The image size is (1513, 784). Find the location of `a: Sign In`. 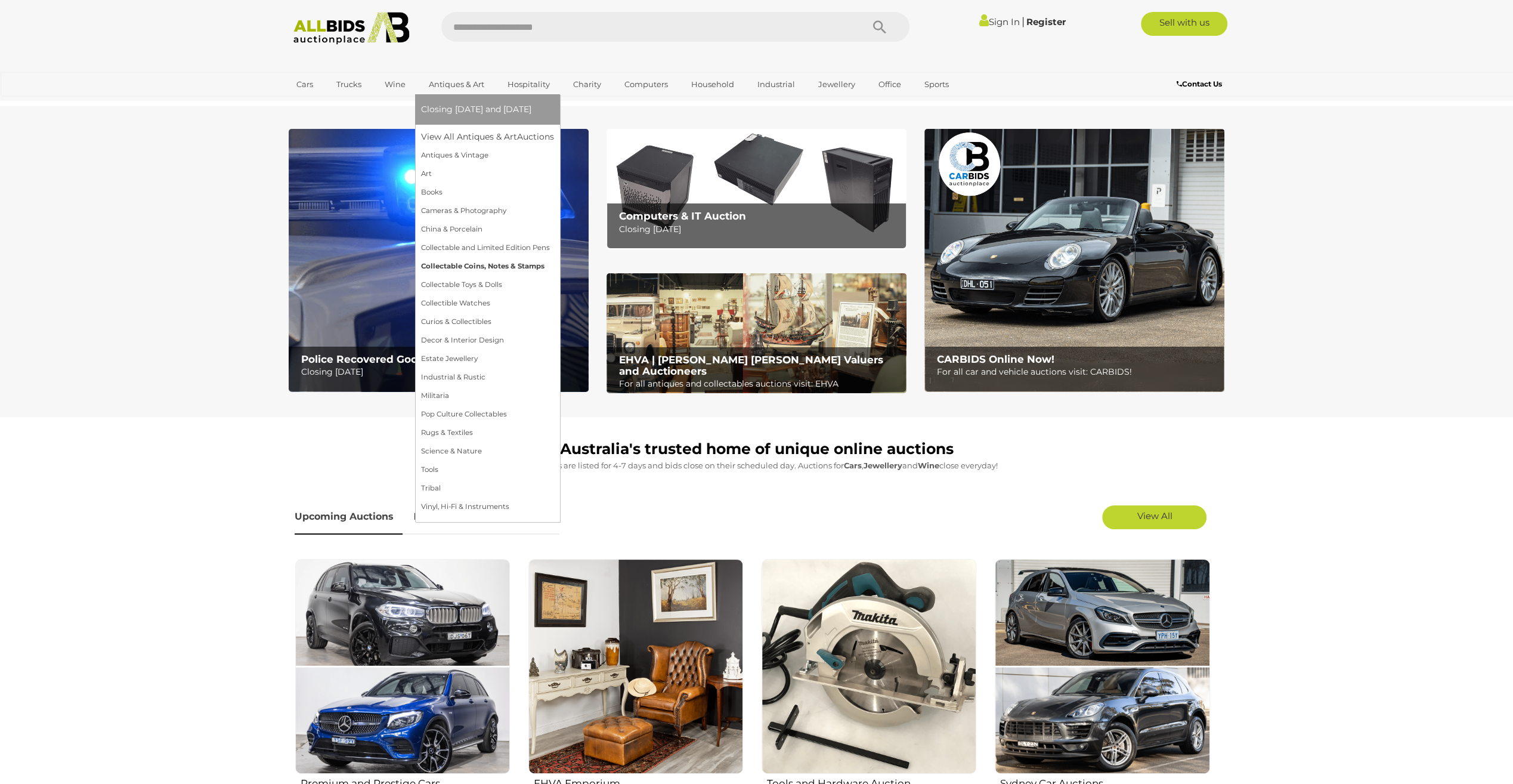

a: Sign In is located at coordinates (1000, 22).